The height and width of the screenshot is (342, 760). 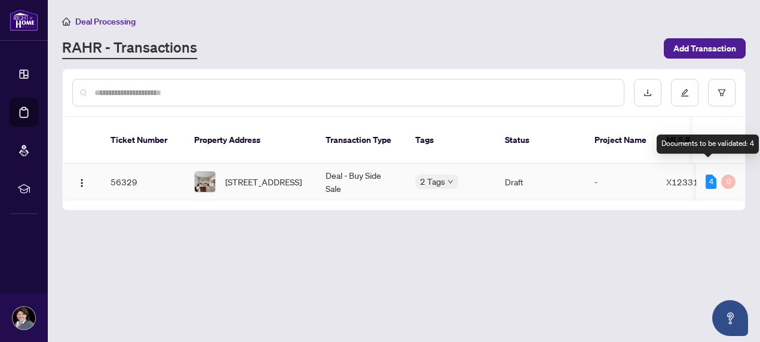 I want to click on button: download, so click(x=648, y=93).